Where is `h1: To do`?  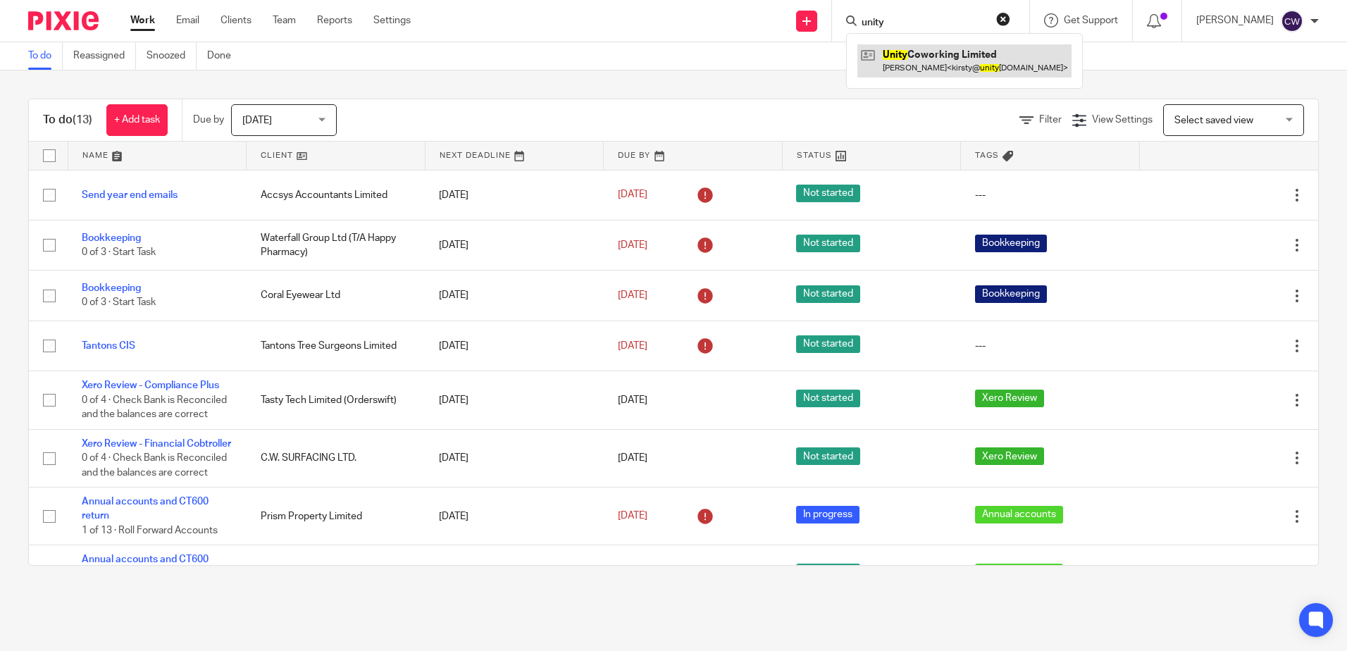 h1: To do is located at coordinates (68, 120).